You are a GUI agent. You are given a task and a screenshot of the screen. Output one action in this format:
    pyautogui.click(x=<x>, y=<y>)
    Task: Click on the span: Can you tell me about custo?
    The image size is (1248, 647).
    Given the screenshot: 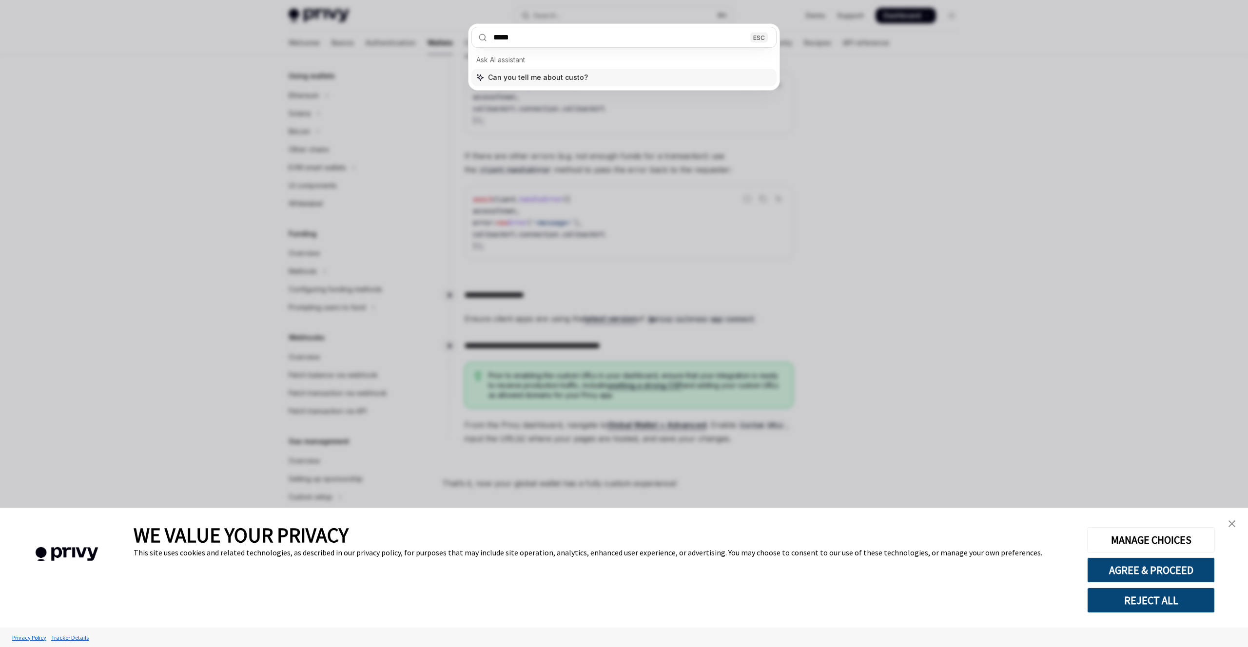 What is the action you would take?
    pyautogui.click(x=538, y=77)
    